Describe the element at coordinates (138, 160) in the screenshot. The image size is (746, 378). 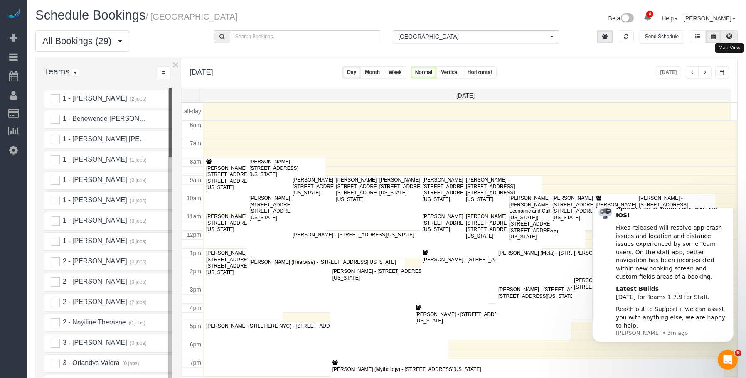
I see `small: (1 jobs)` at that location.